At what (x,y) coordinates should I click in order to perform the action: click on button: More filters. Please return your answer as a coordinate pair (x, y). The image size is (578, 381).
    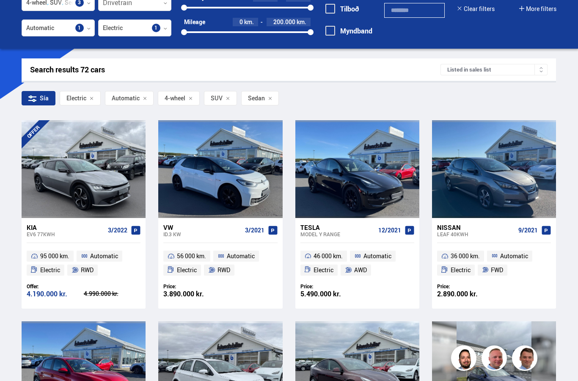
    Looking at the image, I should click on (537, 9).